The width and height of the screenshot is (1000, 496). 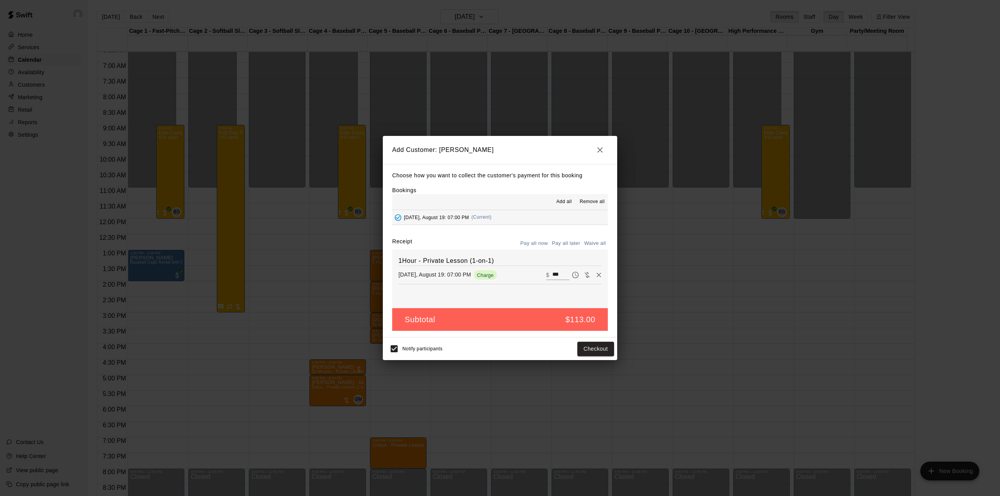 I want to click on button: Pay all later, so click(x=566, y=243).